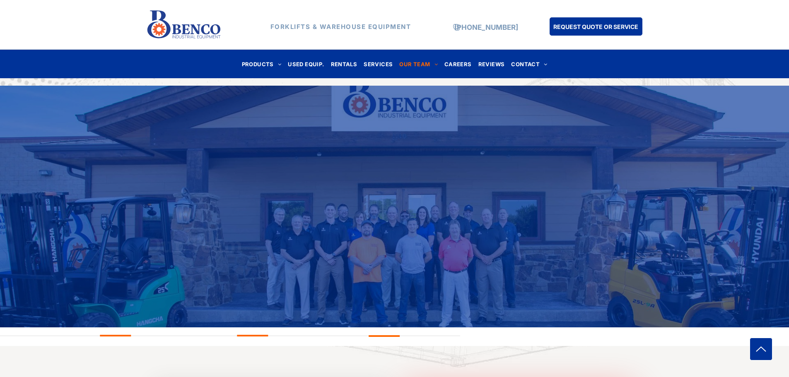  Describe the element at coordinates (458, 64) in the screenshot. I see `a: CAREERS` at that location.